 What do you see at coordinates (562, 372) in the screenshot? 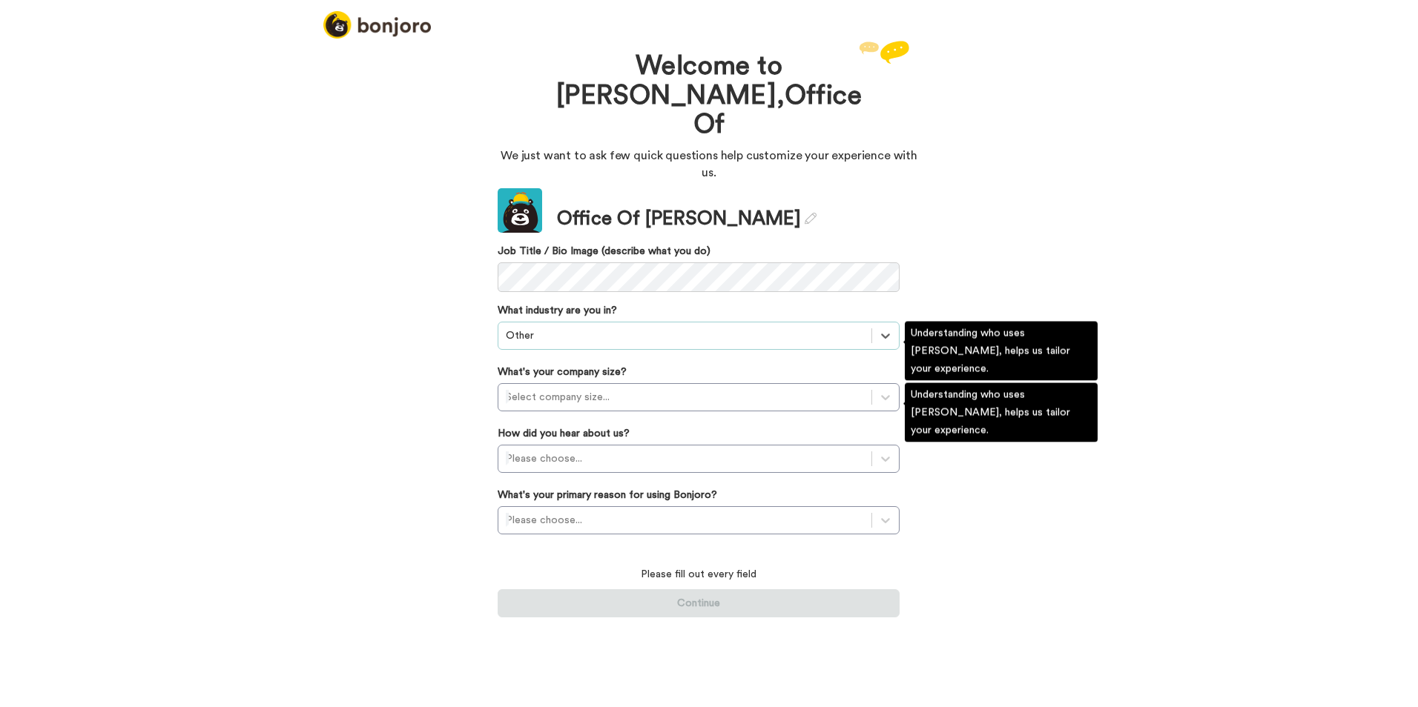
I see `label: What's your company size?` at bounding box center [562, 372].